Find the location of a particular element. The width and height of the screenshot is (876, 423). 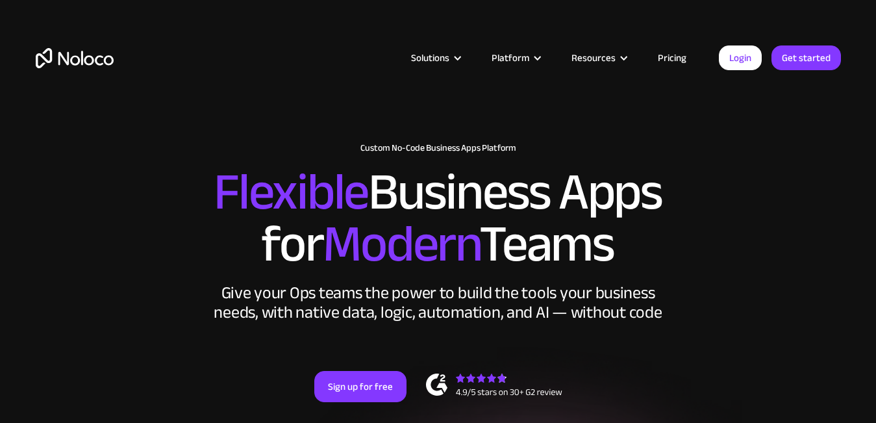

a: Pricing is located at coordinates (672, 58).